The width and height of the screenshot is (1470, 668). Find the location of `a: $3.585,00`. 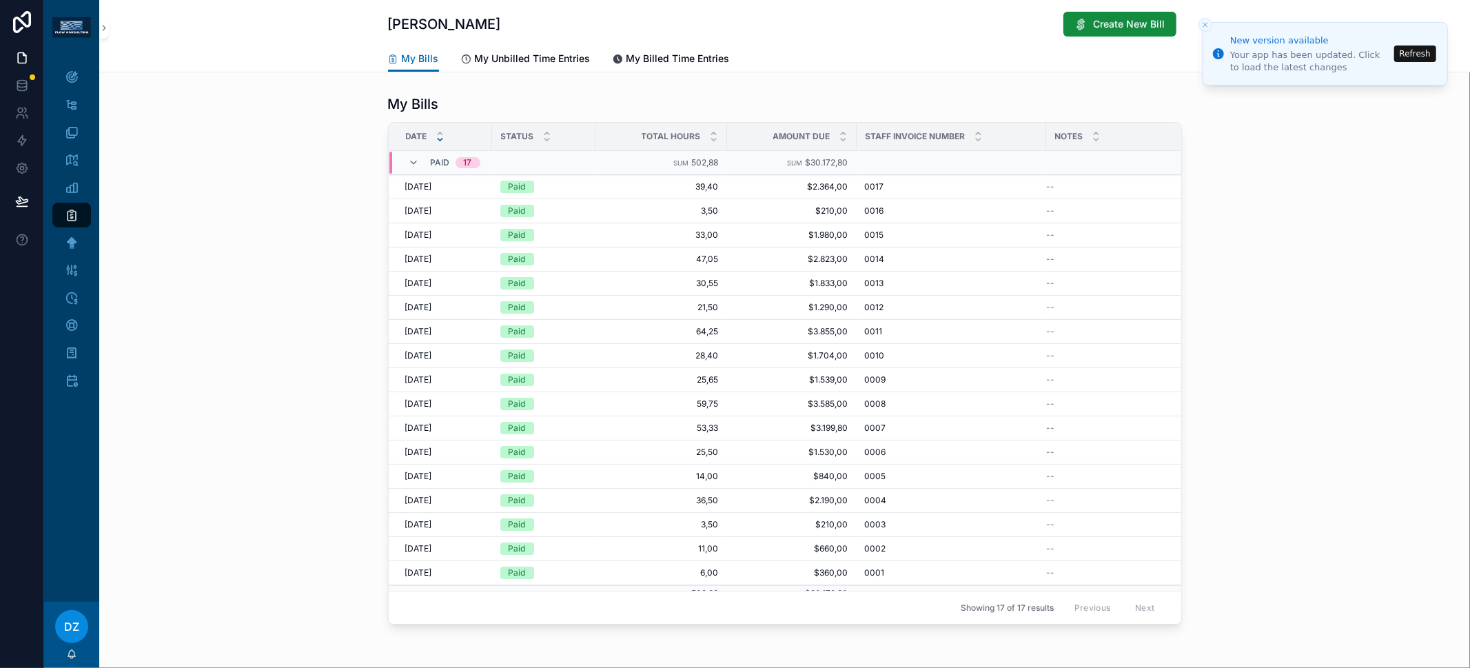

a: $3.585,00 is located at coordinates (792, 404).